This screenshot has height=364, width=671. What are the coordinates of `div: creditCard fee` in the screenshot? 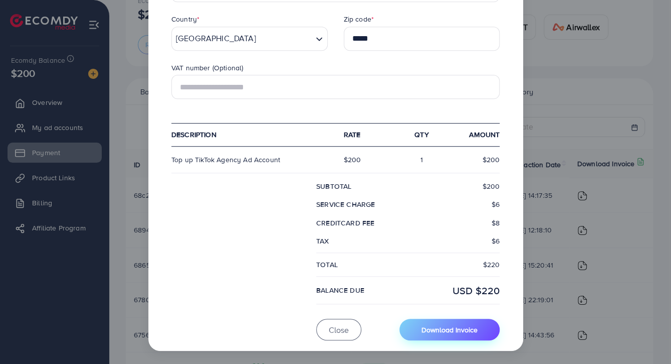 It's located at (358, 223).